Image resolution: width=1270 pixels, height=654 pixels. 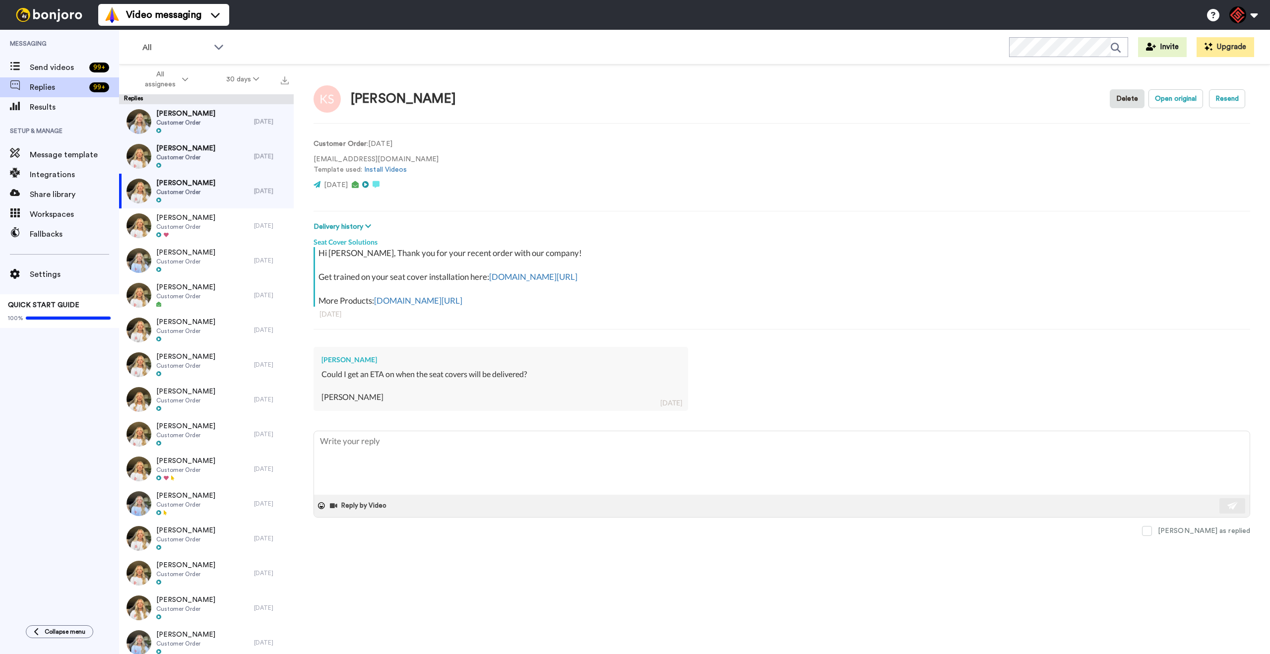 What do you see at coordinates (160, 79) in the screenshot?
I see `span: All assignees` at bounding box center [160, 79].